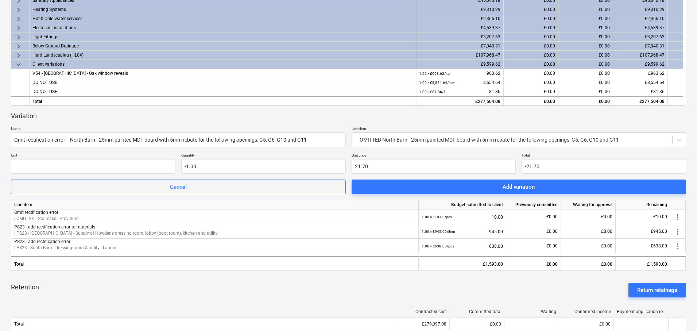 The width and height of the screenshot is (697, 331). What do you see at coordinates (462, 246) in the screenshot?
I see `div: 638.00` at bounding box center [462, 246].